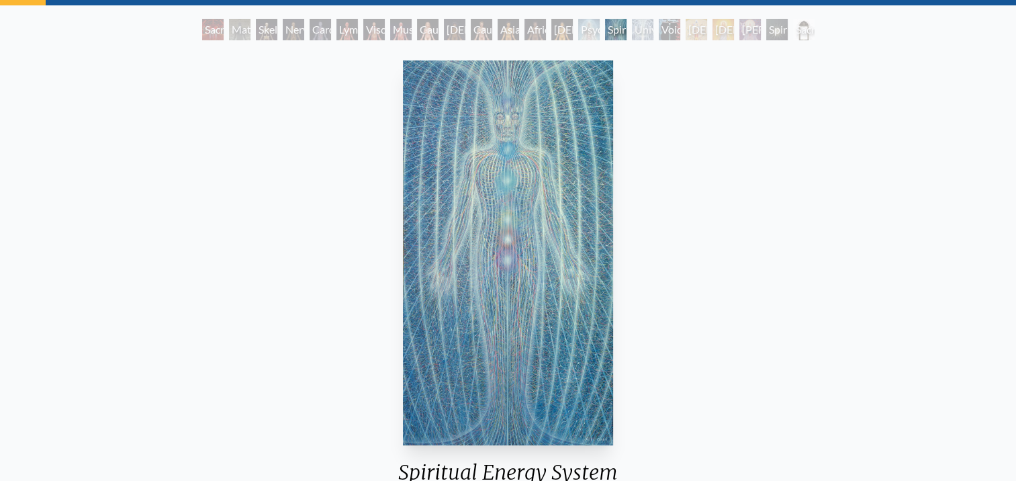 The image size is (1016, 481). Describe the element at coordinates (589, 30) in the screenshot. I see `div: Psychic Energy System` at that location.